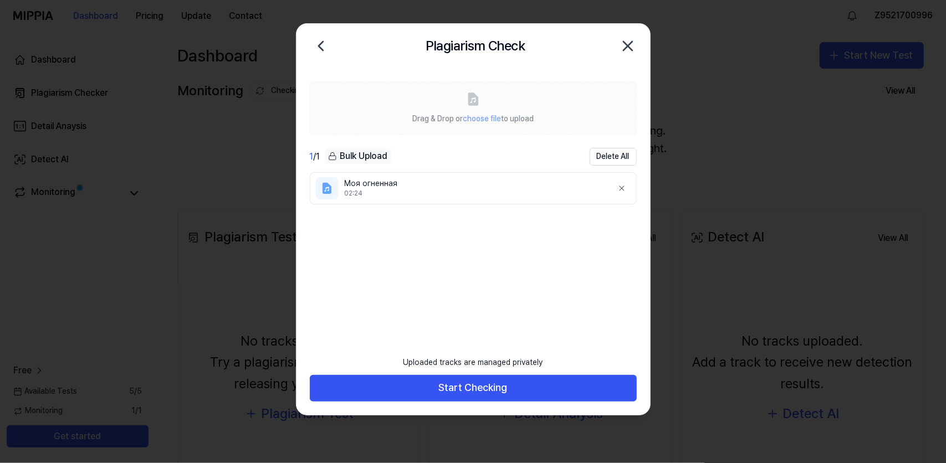 Image resolution: width=946 pixels, height=463 pixels. I want to click on span: 1, so click(311, 156).